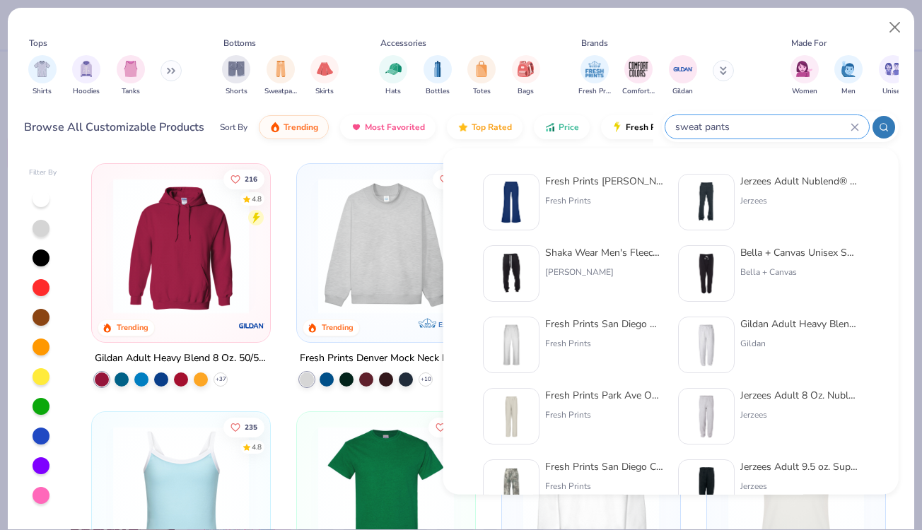  I want to click on button: Close, so click(895, 28).